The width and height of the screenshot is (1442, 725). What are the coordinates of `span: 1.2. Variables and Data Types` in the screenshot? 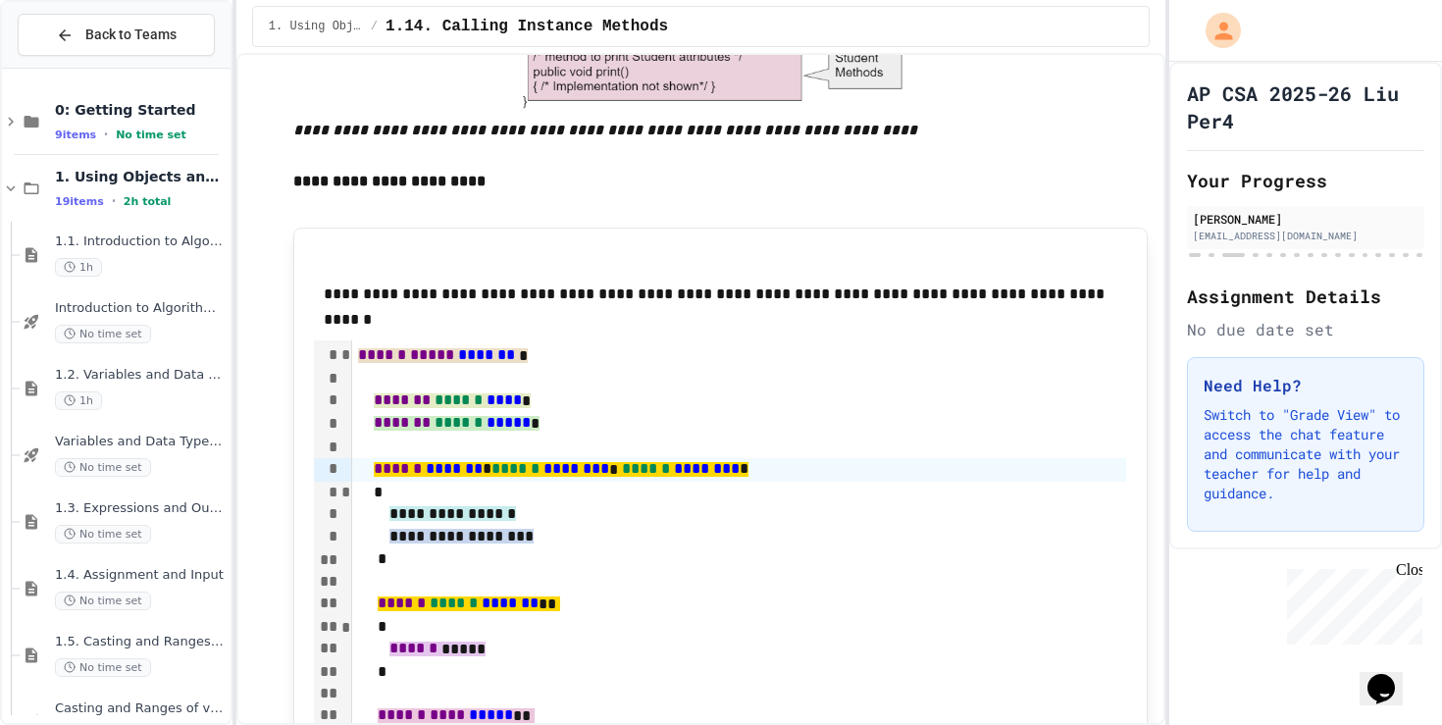 It's located at (140, 375).